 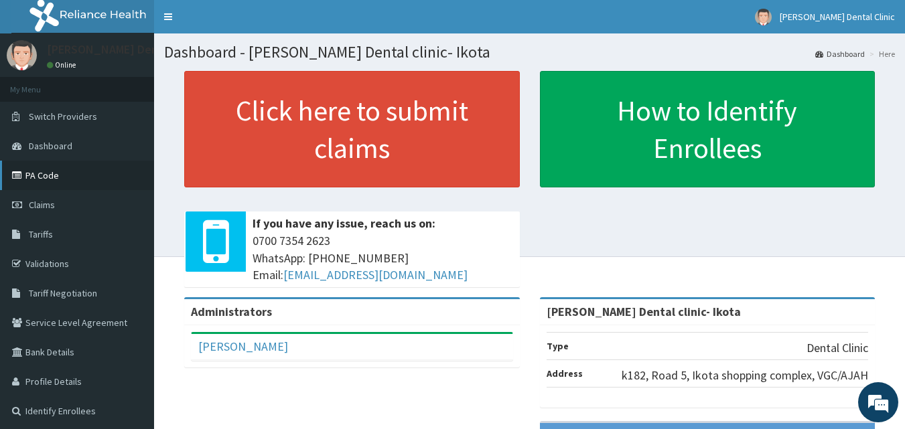 I want to click on div: Minimize live chat window, so click(x=236, y=23).